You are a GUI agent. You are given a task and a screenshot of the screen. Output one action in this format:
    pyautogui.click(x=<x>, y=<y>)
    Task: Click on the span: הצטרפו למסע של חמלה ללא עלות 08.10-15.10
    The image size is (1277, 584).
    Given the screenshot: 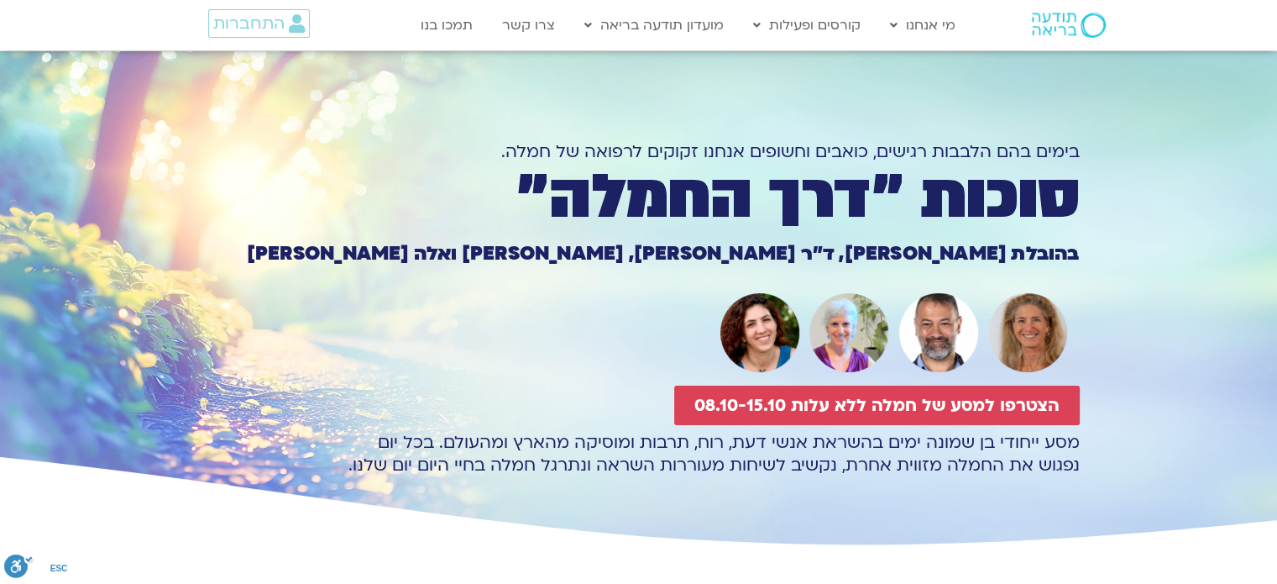 What is the action you would take?
    pyautogui.click(x=877, y=405)
    